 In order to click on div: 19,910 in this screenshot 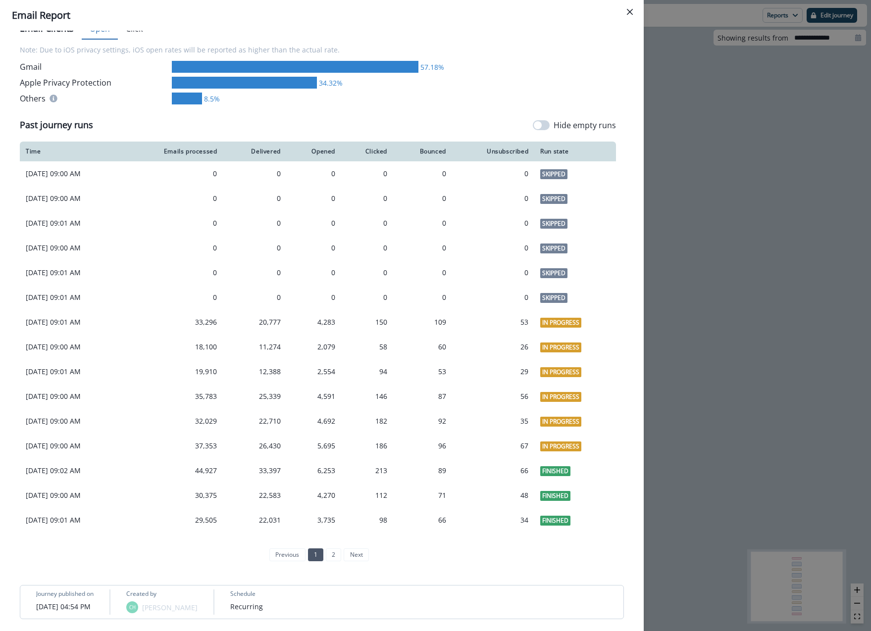, I will do `click(173, 372)`.